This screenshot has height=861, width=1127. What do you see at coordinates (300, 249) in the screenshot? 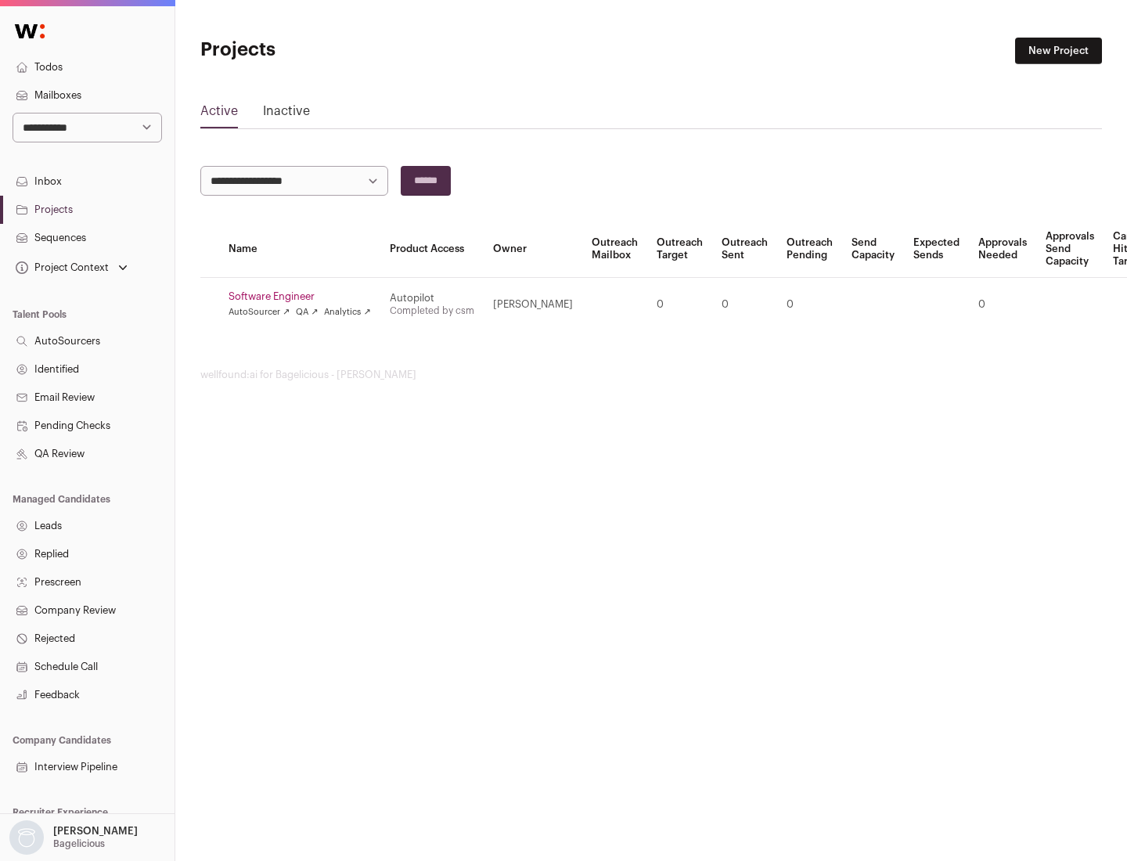
I see `th: Name` at bounding box center [300, 249].